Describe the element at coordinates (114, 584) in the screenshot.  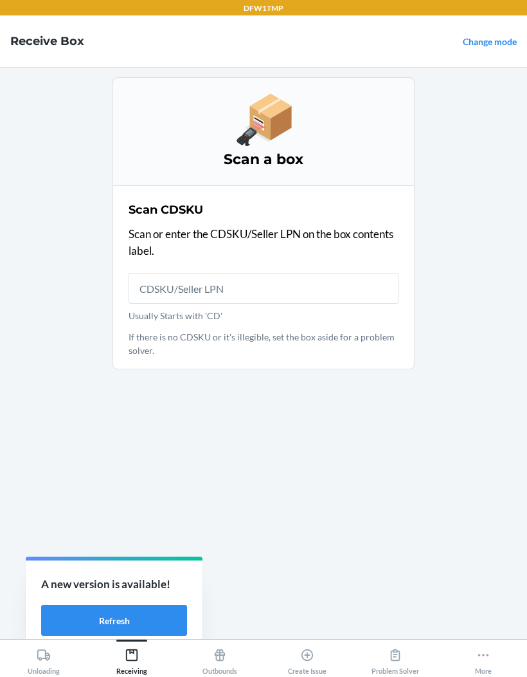
I see `p: A new version is available!` at that location.